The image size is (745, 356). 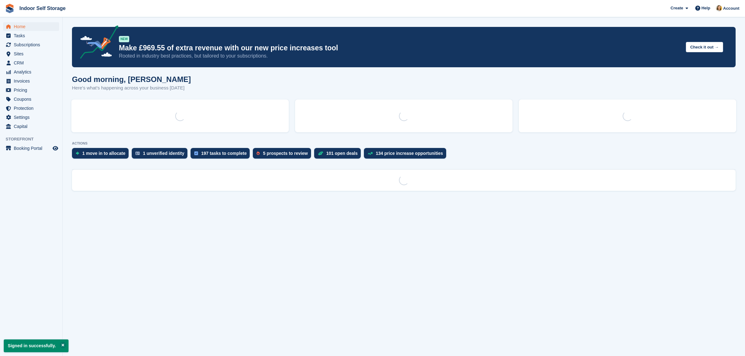 What do you see at coordinates (161, 155) in the screenshot?
I see `a: 1 unverified identity` at bounding box center [161, 155].